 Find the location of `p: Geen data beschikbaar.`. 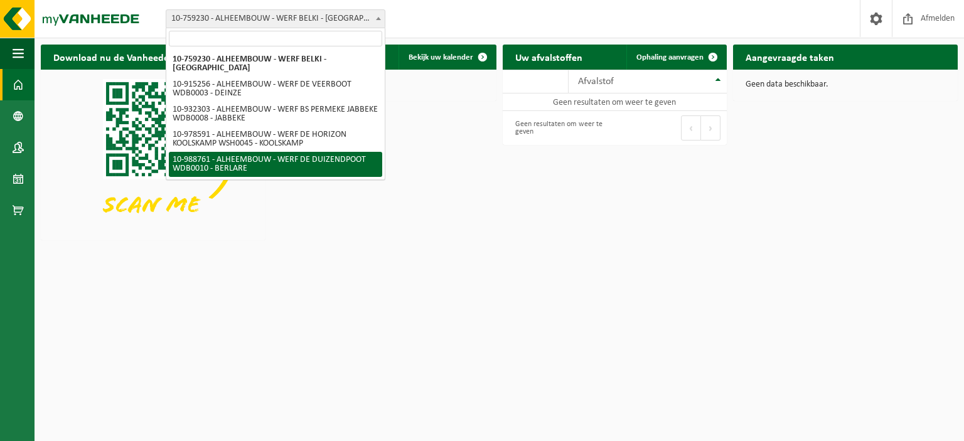

p: Geen data beschikbaar. is located at coordinates (846, 85).